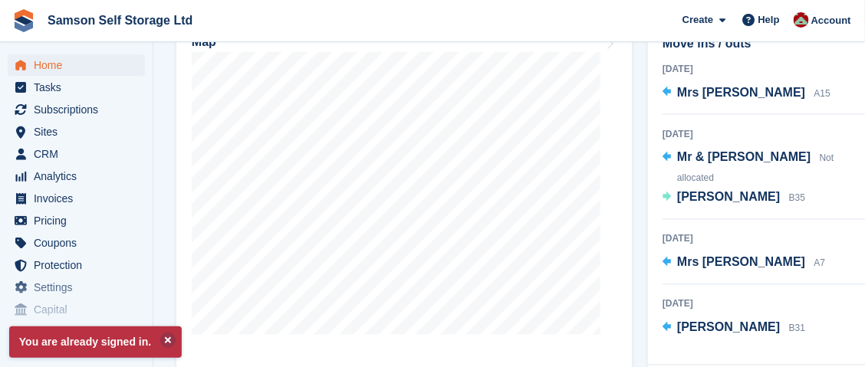  I want to click on span: Tasks, so click(80, 87).